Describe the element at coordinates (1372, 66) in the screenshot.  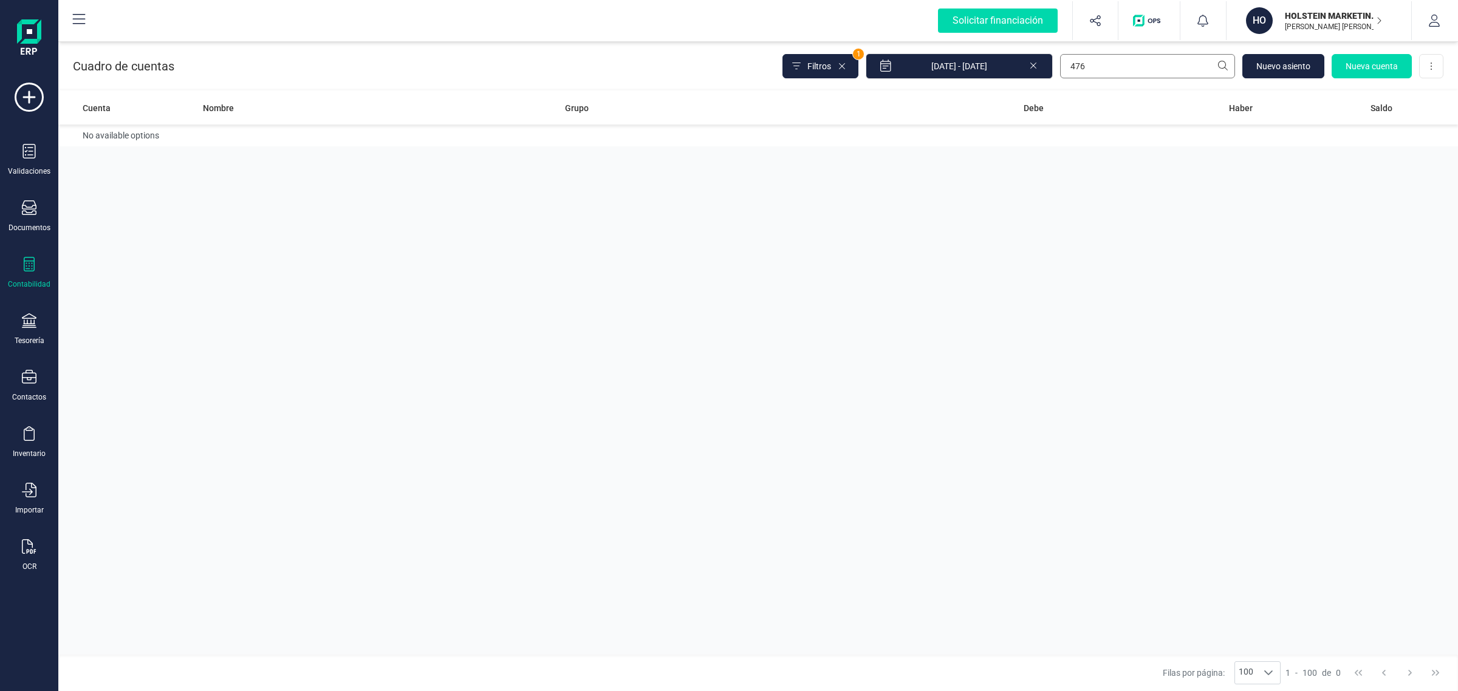
I see `button: Nueva cuenta` at that location.